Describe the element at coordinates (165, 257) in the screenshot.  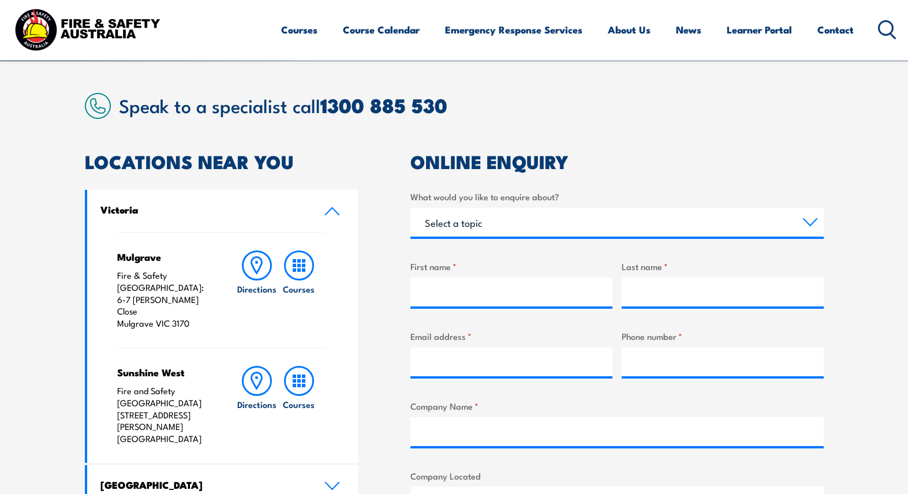
I see `h4: Mulgrave` at that location.